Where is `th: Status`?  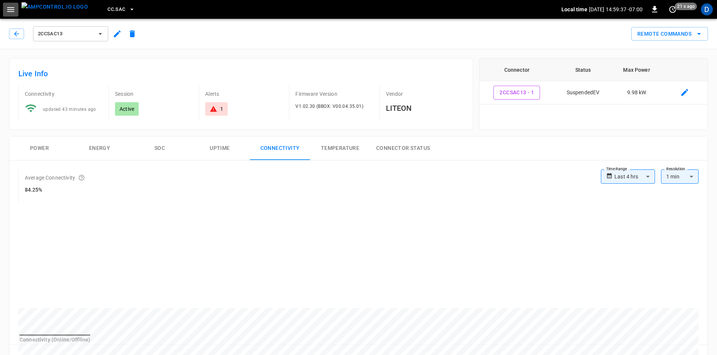 th: Status is located at coordinates (583, 70).